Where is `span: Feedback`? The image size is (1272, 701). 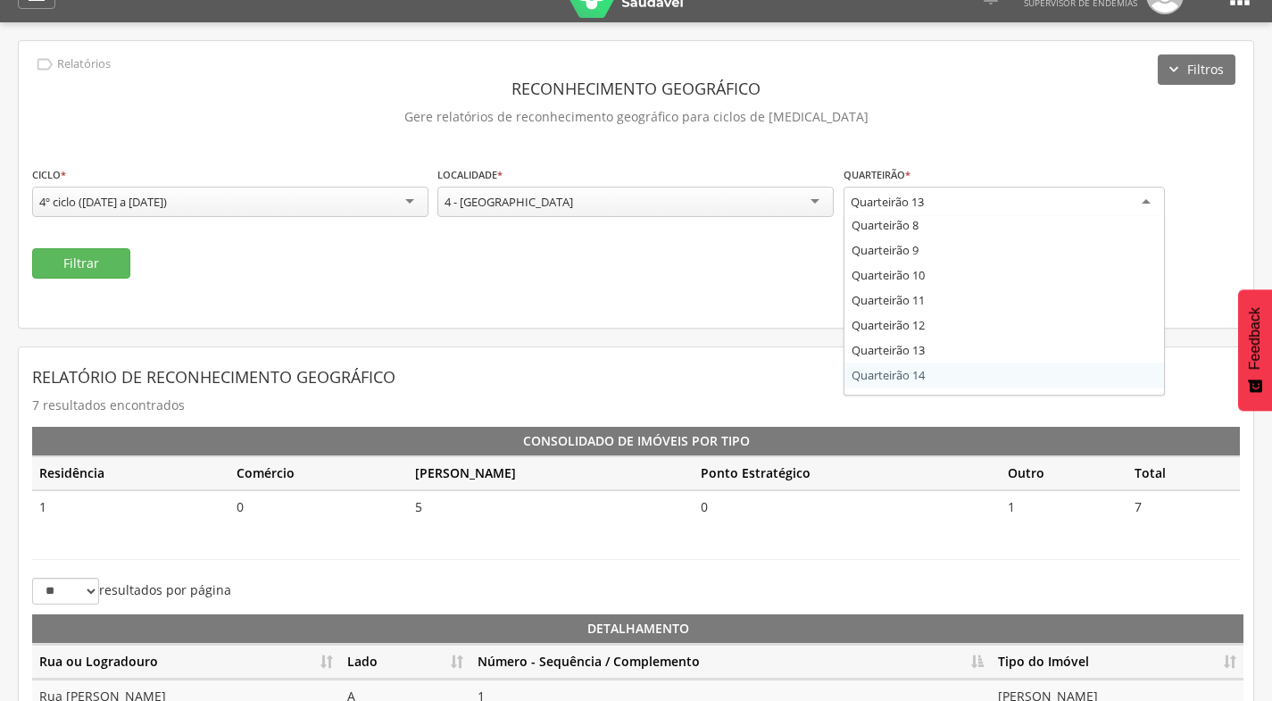
span: Feedback is located at coordinates (1255, 338).